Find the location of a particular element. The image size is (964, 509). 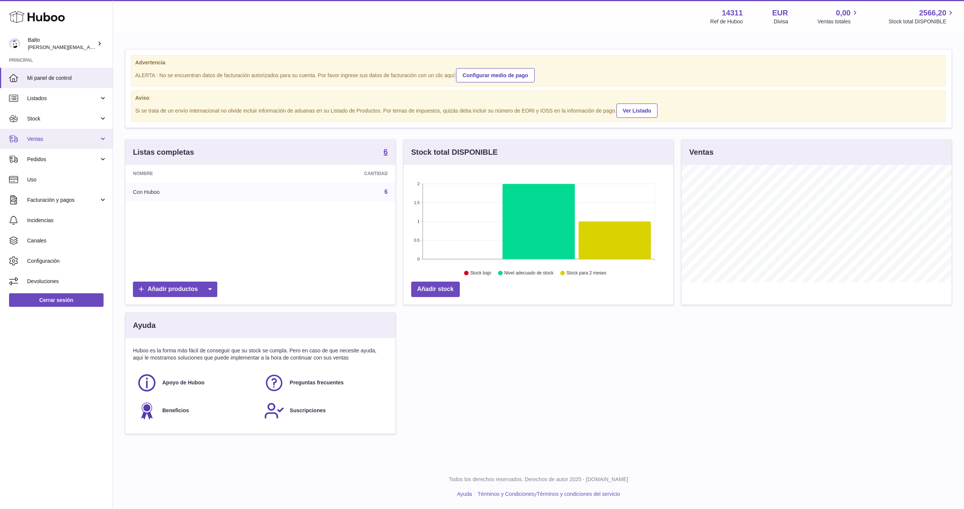

a: Añadir stock is located at coordinates (435, 289).